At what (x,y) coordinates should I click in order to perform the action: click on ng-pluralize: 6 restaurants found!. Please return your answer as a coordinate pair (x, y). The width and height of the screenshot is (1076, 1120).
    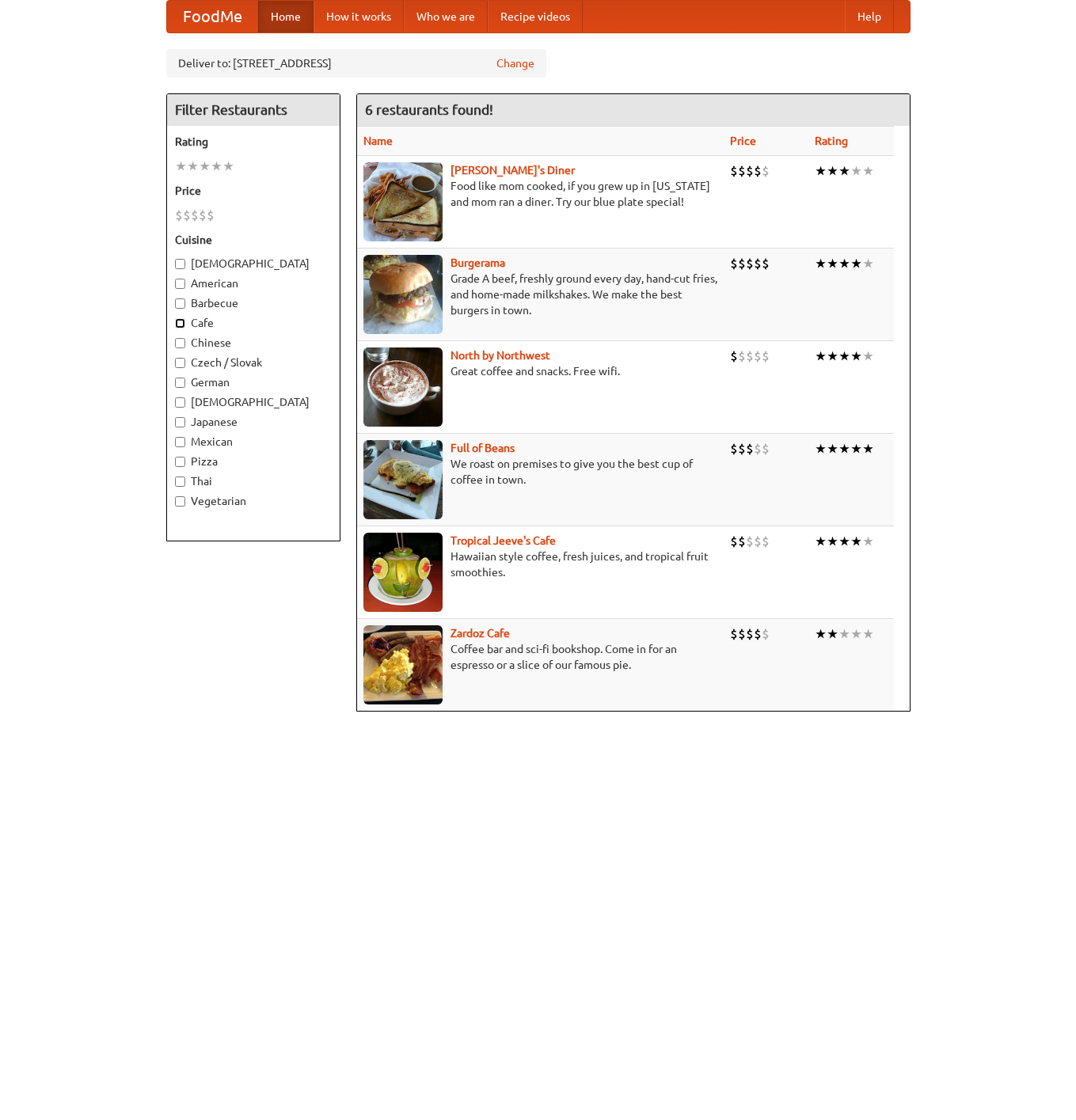
    Looking at the image, I should click on (429, 109).